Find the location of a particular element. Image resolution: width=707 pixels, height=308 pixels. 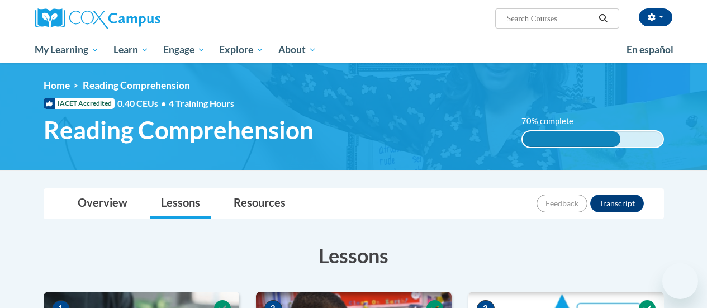

a: Overview is located at coordinates (102, 203).